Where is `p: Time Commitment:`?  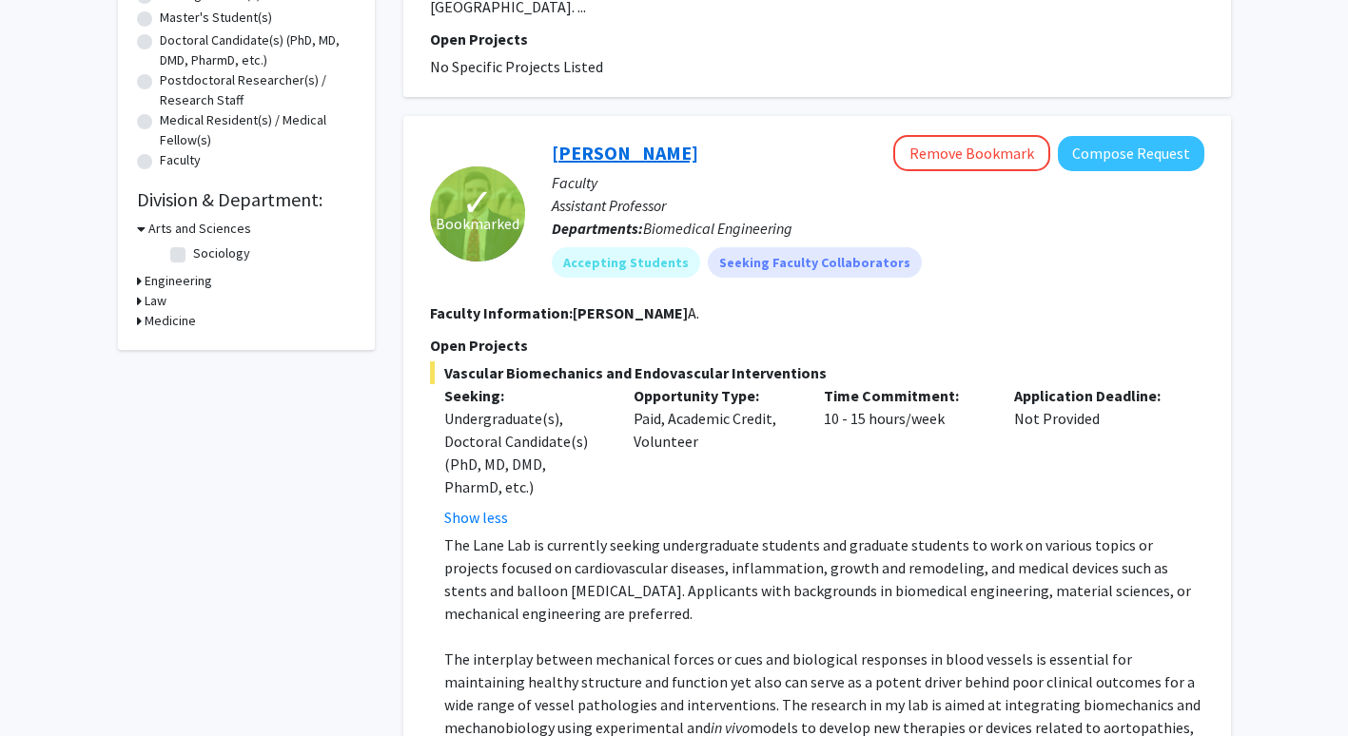 p: Time Commitment: is located at coordinates (905, 396).